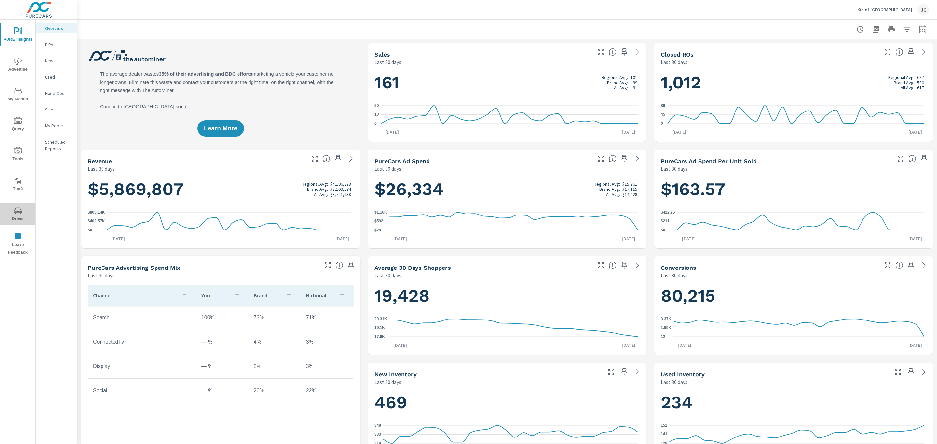 Image resolution: width=937 pixels, height=444 pixels. I want to click on p: 99, so click(635, 83).